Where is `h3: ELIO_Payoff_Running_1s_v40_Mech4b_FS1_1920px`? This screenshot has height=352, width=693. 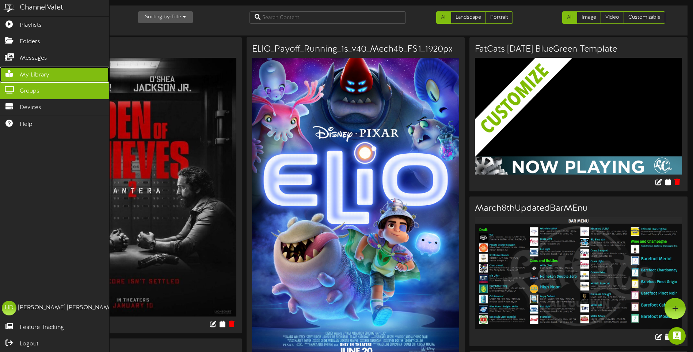 h3: ELIO_Payoff_Running_1s_v40_Mech4b_FS1_1920px is located at coordinates (356, 49).